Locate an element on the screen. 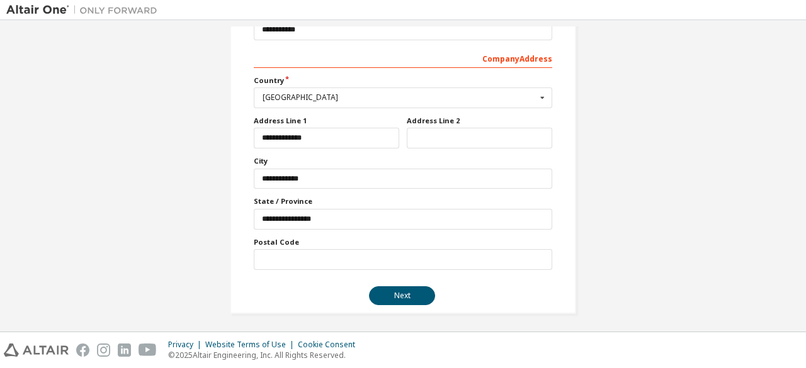  div: Privacy is located at coordinates (186, 345).